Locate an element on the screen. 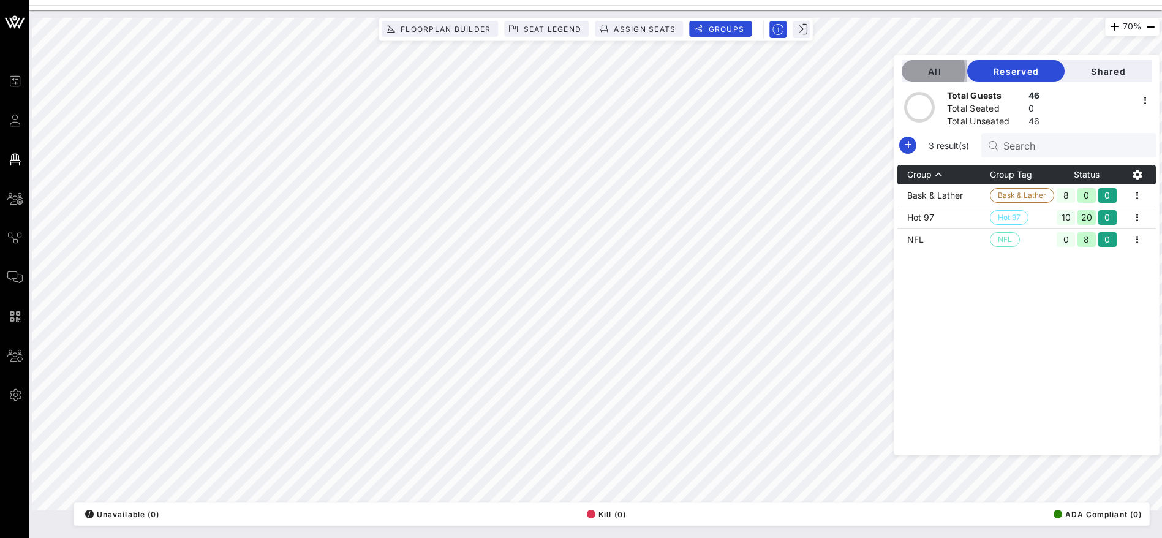 This screenshot has width=1162, height=538. span: Group is located at coordinates (919, 174).